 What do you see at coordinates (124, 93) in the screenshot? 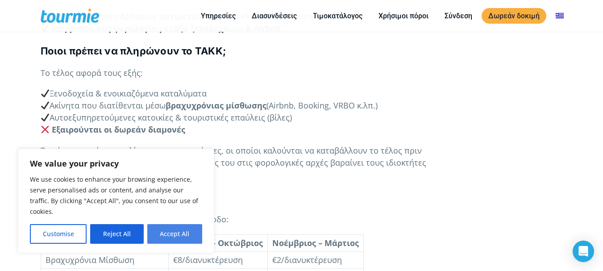
I see `span: Ξενοδοχεία & ενοικιαζόμενα καταλύματα` at bounding box center [124, 93].